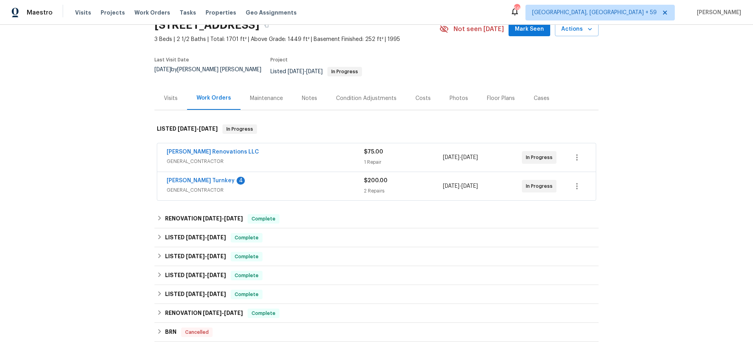 The height and width of the screenshot is (346, 753). I want to click on span: $200.00, so click(376, 180).